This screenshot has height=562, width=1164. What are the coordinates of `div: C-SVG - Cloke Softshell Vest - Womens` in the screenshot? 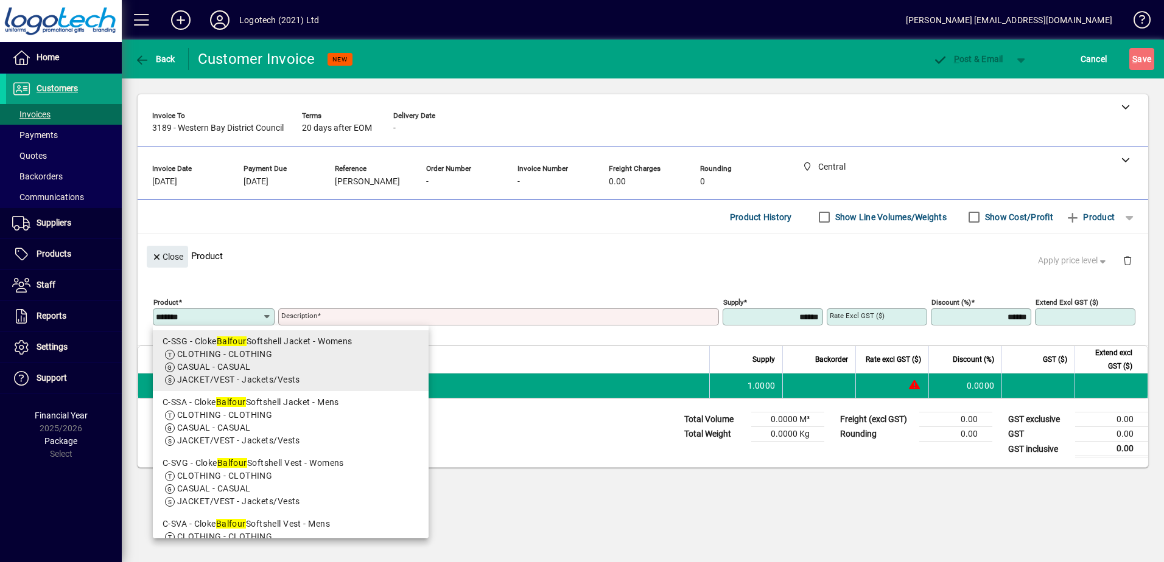 It's located at (290, 463).